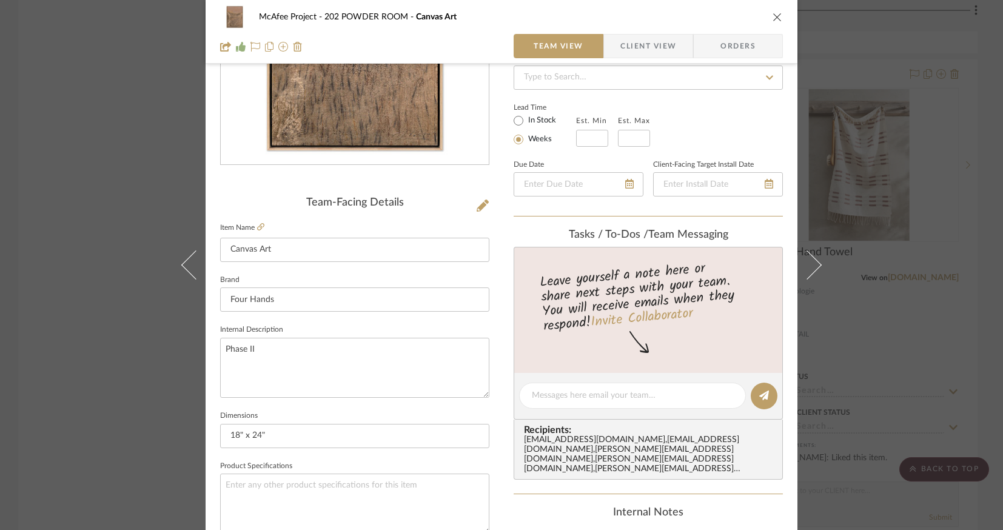  Describe the element at coordinates (256, 466) in the screenshot. I see `label: Product Specifications` at that location.